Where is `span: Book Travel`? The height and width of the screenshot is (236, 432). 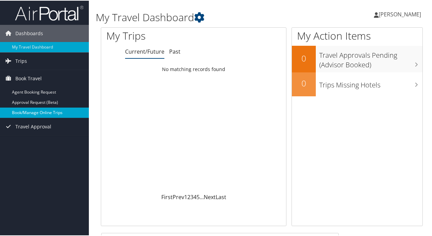
span: Book Travel is located at coordinates (28, 78).